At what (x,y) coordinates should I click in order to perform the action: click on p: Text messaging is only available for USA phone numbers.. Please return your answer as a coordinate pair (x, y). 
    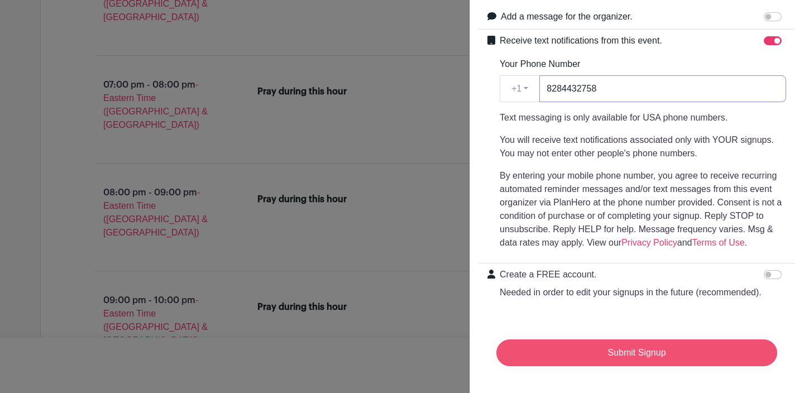
    Looking at the image, I should click on (643, 118).